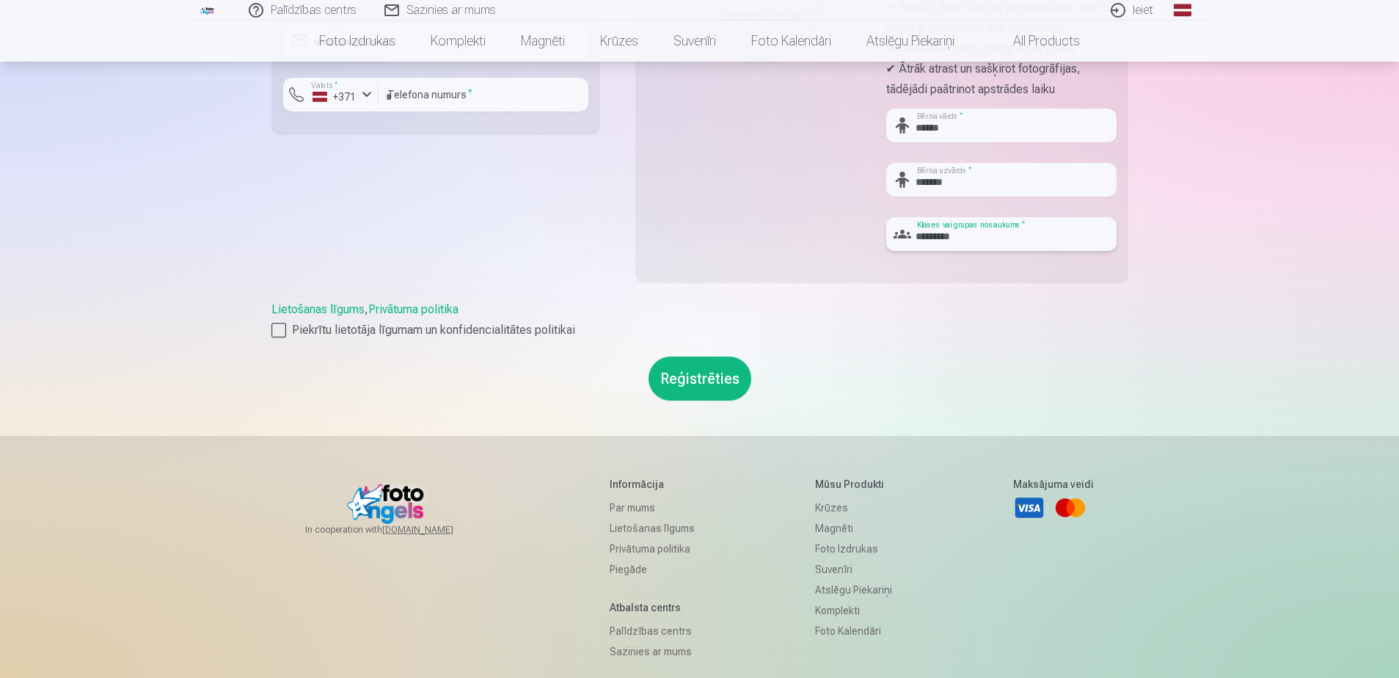  I want to click on a: Piegāde, so click(652, 569).